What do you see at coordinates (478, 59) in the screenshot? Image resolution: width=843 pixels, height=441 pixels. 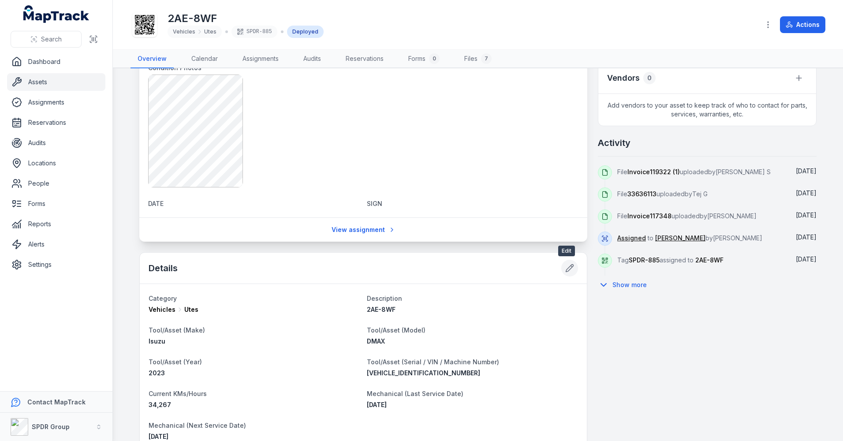 I see `a: Files7` at bounding box center [478, 59].